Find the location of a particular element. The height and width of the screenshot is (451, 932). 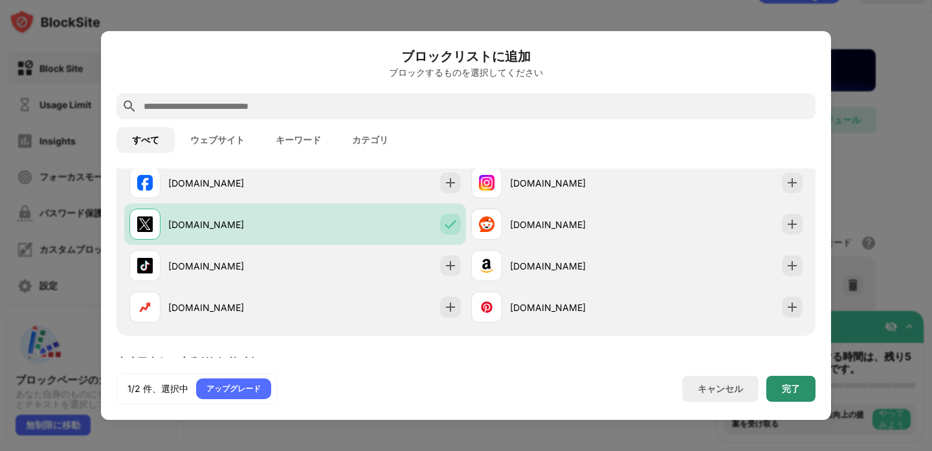

img: search.svg is located at coordinates (129, 106).